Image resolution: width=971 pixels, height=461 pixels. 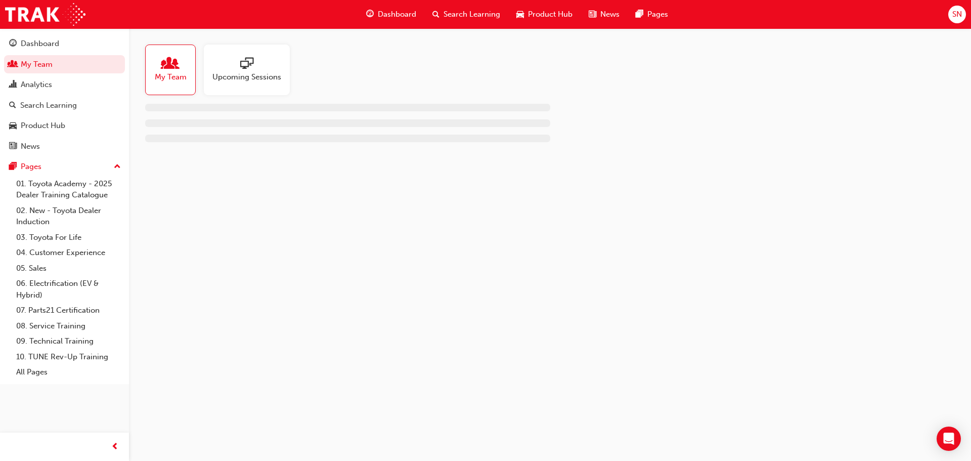 What do you see at coordinates (64, 95) in the screenshot?
I see `button: DashboardMy TeamAnalyticsSearch LearningProduct HubNews` at bounding box center [64, 95].